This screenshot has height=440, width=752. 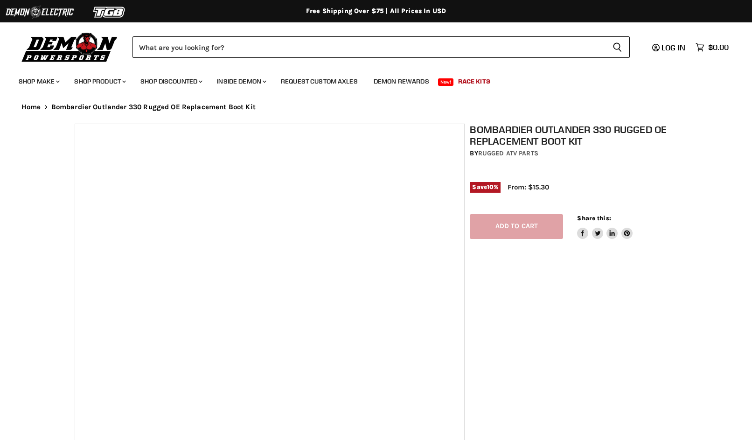 What do you see at coordinates (673, 48) in the screenshot?
I see `span: Log in` at bounding box center [673, 48].